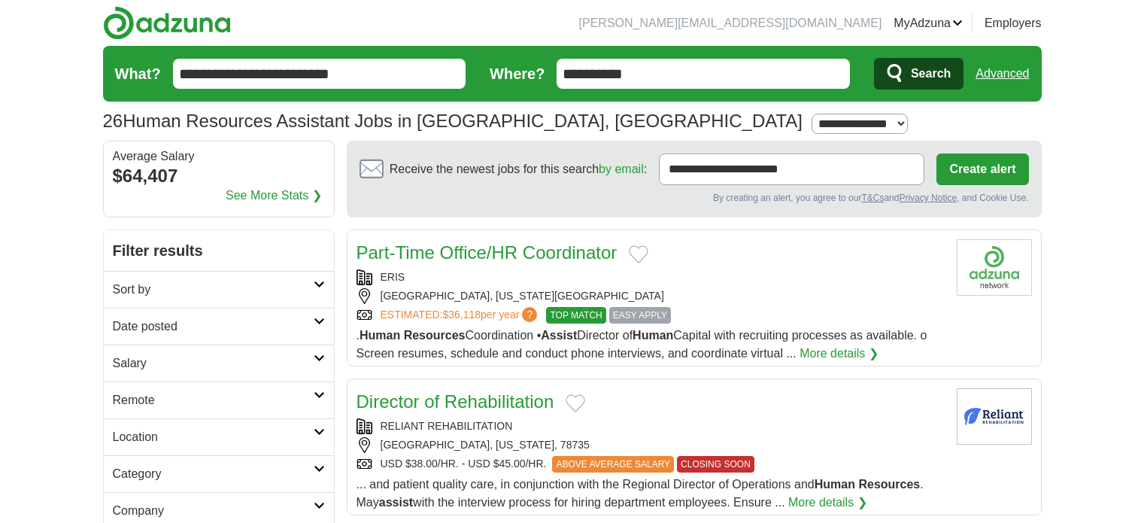 This screenshot has height=523, width=1144. I want to click on span: $36,118, so click(461, 314).